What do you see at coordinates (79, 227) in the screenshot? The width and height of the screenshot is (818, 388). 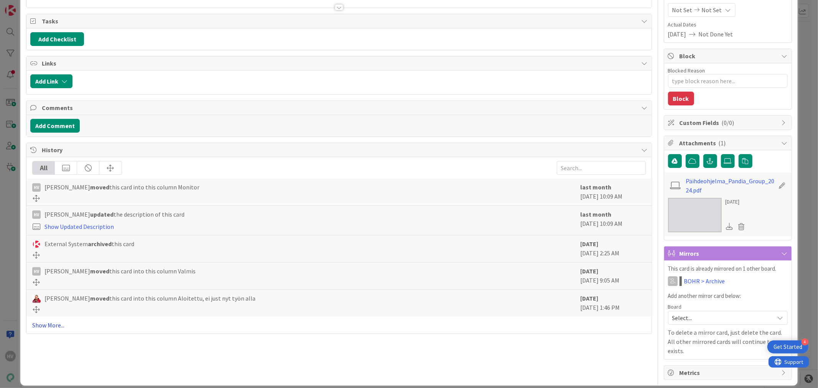 I see `a: Show Updated Description` at bounding box center [79, 227].